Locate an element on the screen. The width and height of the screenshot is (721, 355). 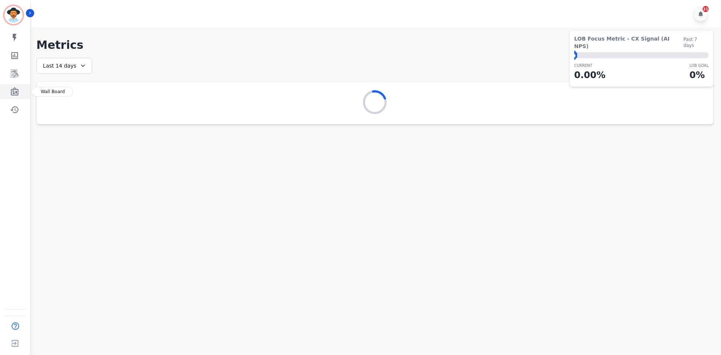
p: 0 % is located at coordinates (699, 75).